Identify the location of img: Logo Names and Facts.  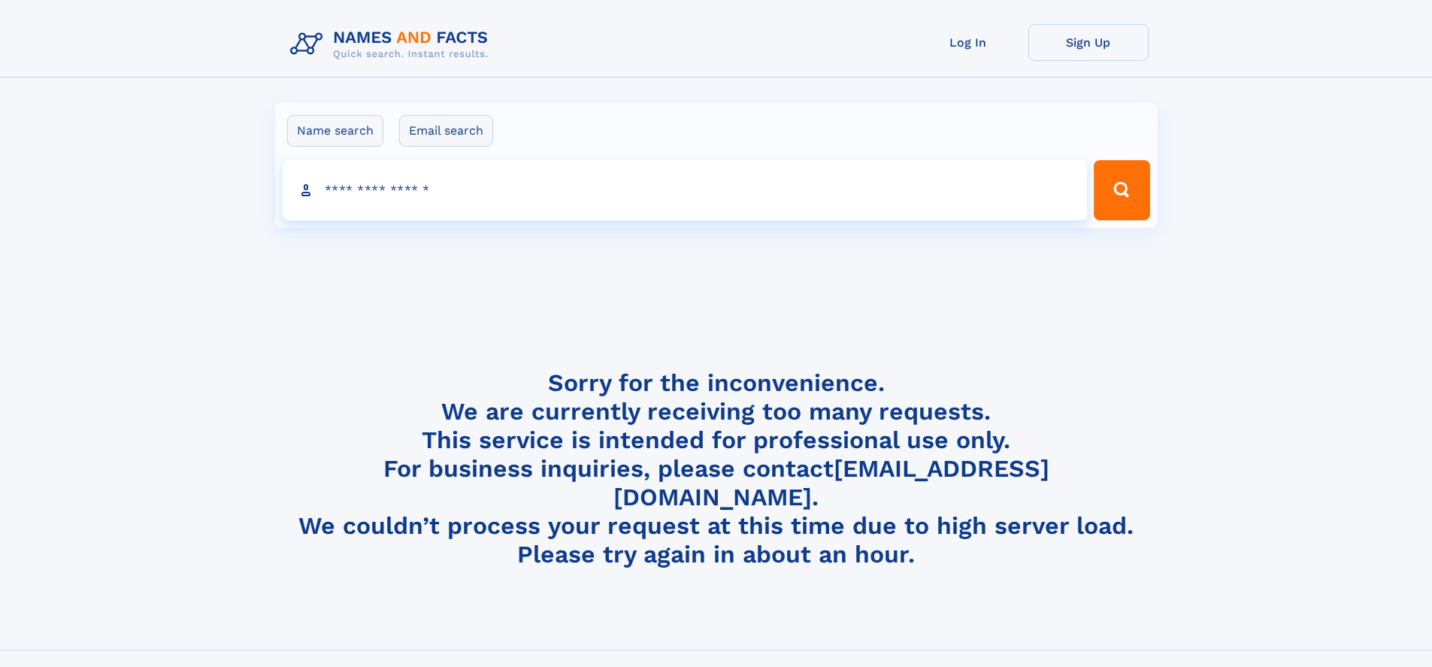
(392, 44).